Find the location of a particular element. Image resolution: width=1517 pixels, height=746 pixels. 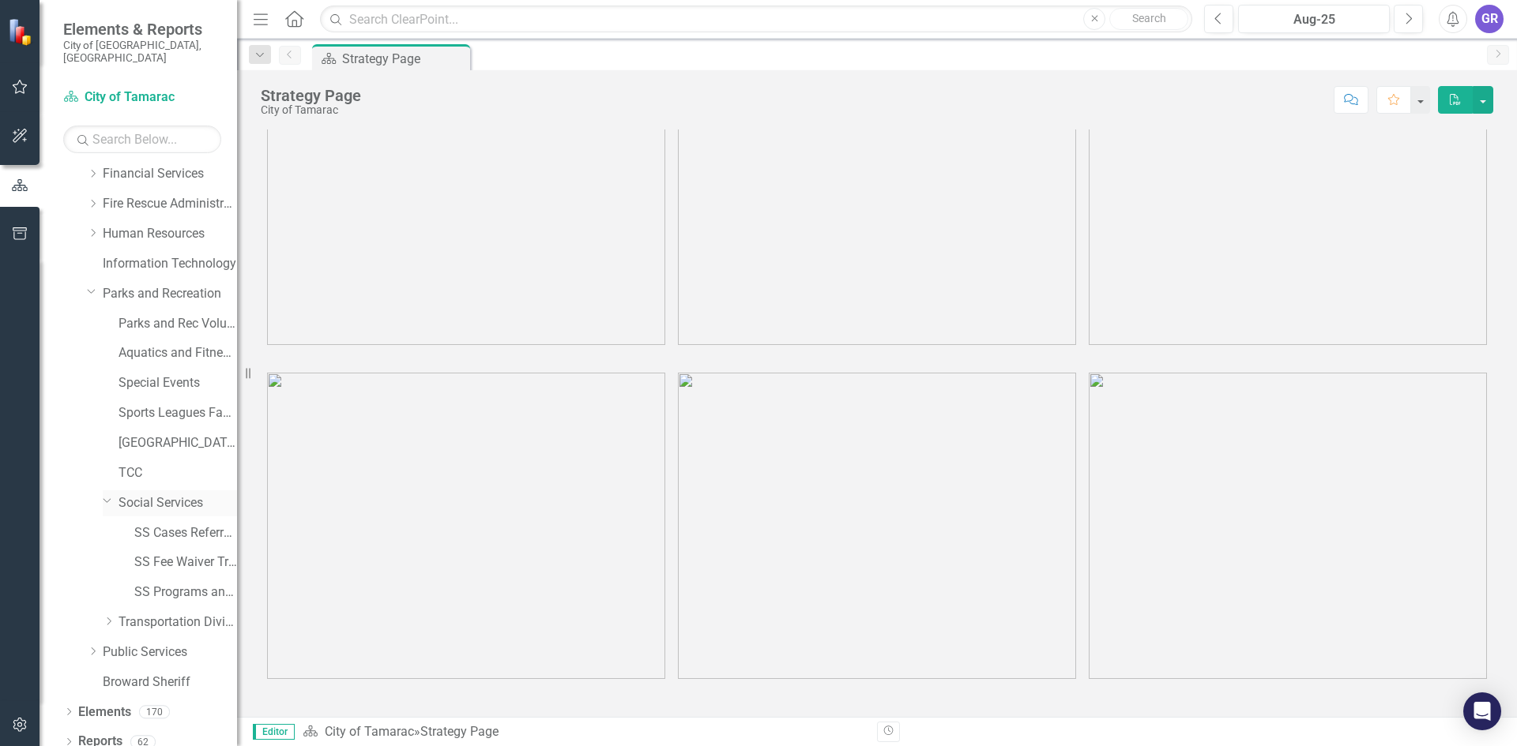

a: Aquatics and Fitness Center is located at coordinates (178, 353).